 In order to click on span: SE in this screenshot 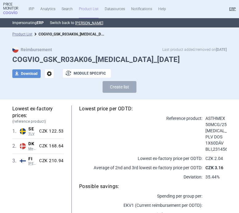, I will do `click(32, 129)`.